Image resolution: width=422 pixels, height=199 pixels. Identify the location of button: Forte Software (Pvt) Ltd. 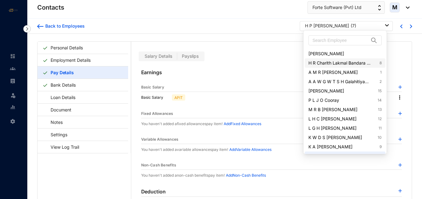
(346, 7).